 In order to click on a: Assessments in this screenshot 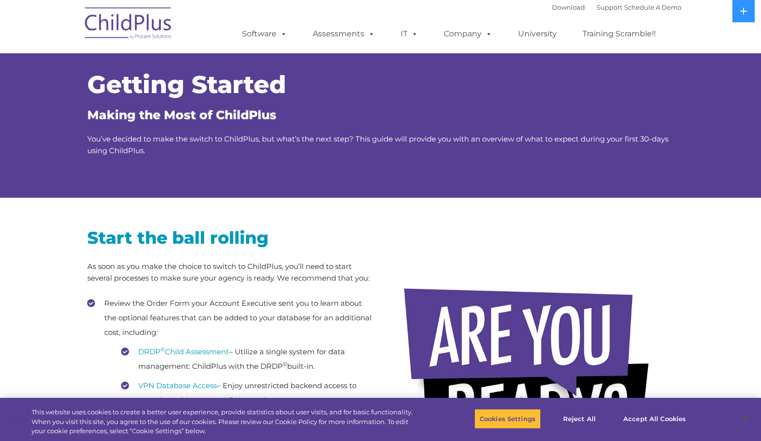, I will do `click(344, 34)`.